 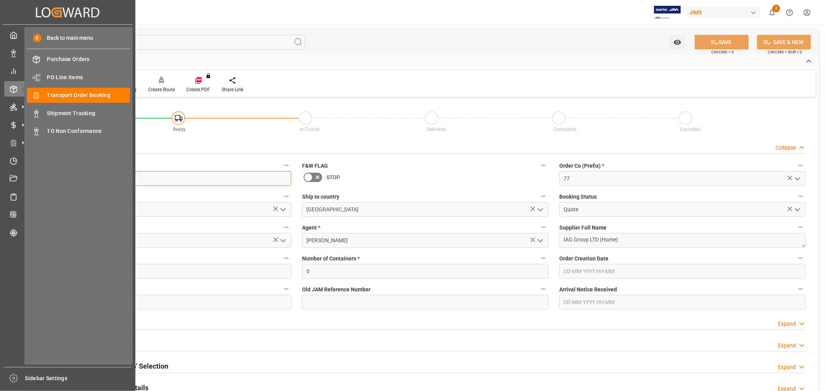 I want to click on a: Purchase Orders, so click(x=78, y=59).